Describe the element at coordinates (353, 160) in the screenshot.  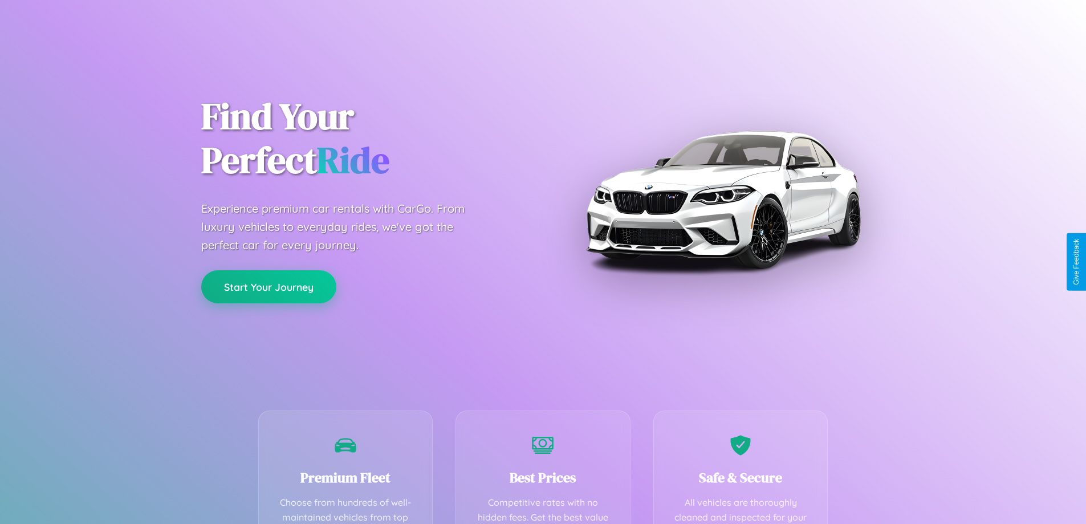
I see `span: Ride` at that location.